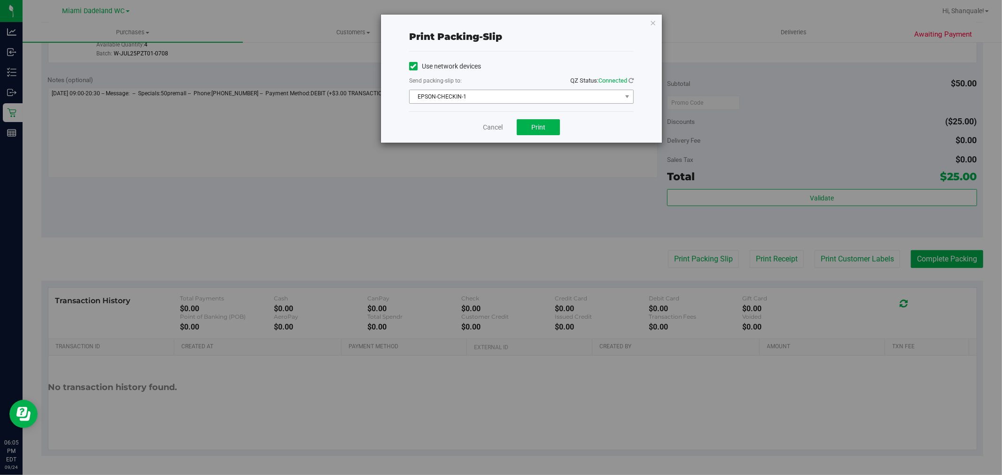 The height and width of the screenshot is (475, 1002). I want to click on span: Print, so click(538, 127).